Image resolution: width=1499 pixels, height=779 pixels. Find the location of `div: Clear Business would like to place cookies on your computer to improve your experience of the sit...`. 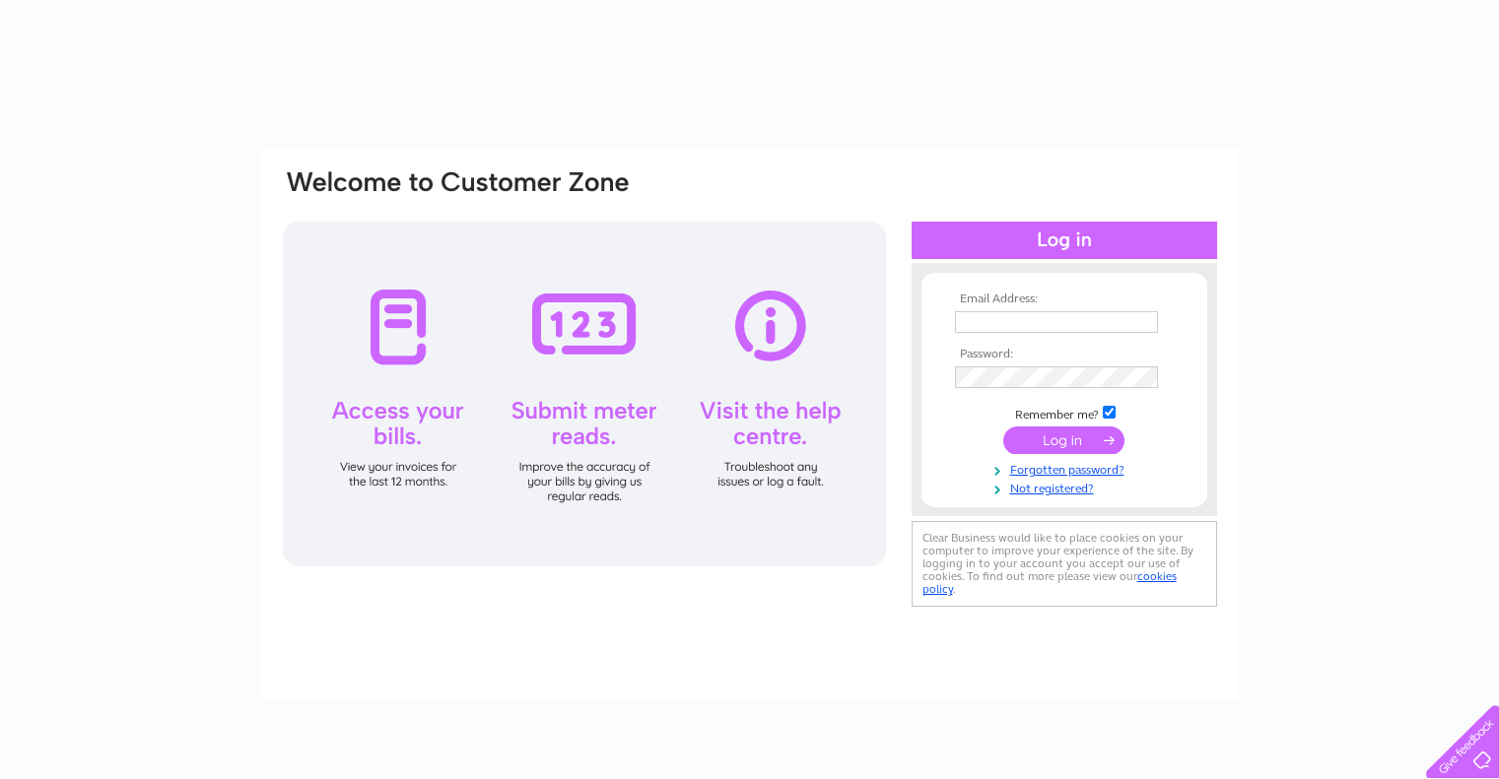

div: Clear Business would like to place cookies on your computer to improve your experience of the sit... is located at coordinates (1064, 564).